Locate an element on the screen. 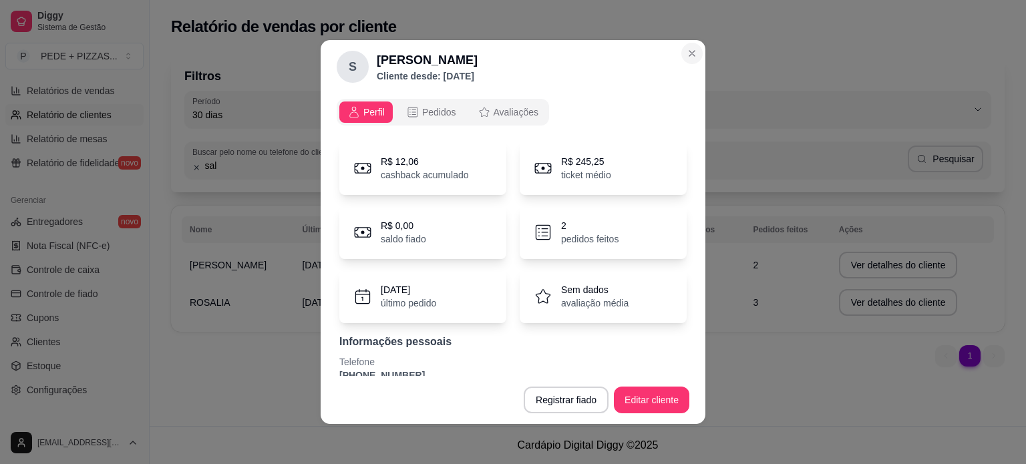  p: Telefone is located at coordinates (513, 362).